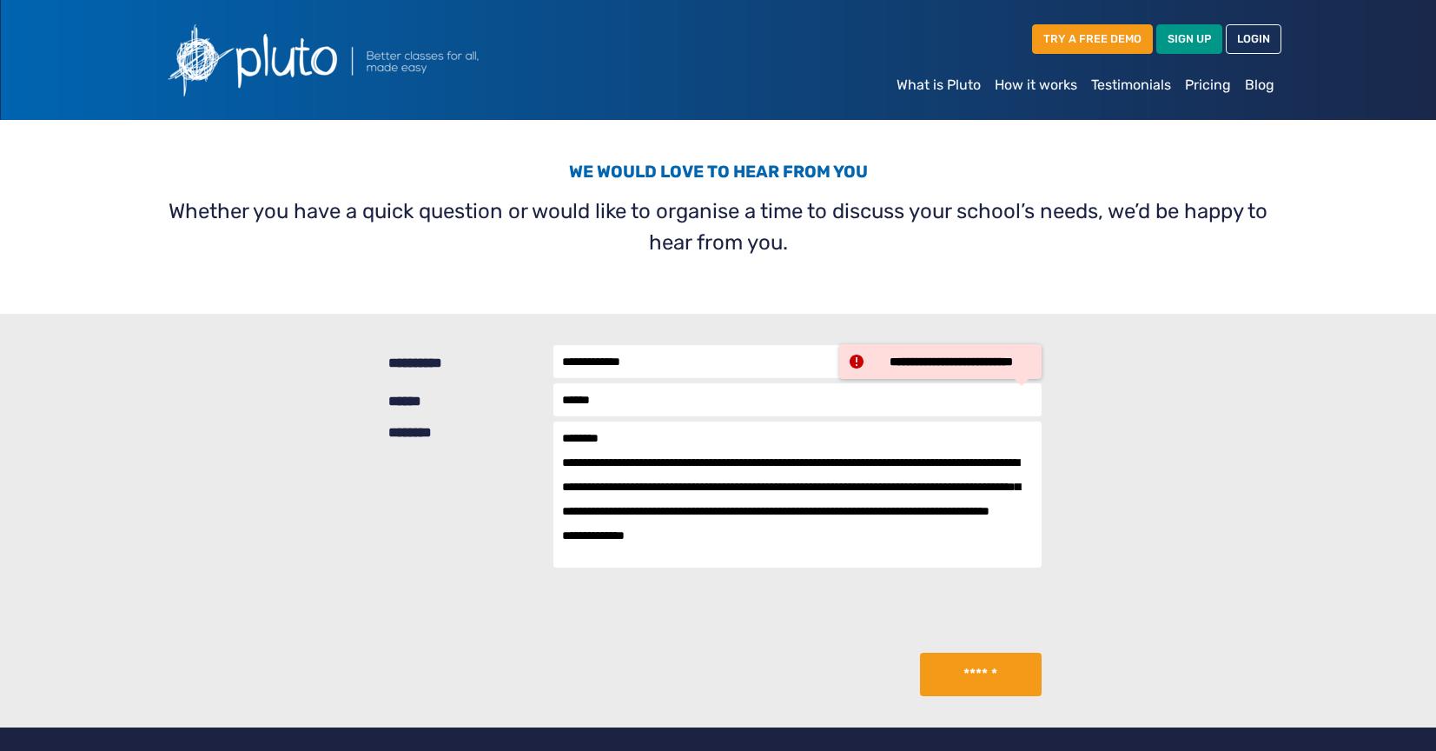 The height and width of the screenshot is (751, 1436). I want to click on a: Pricing, so click(1208, 85).